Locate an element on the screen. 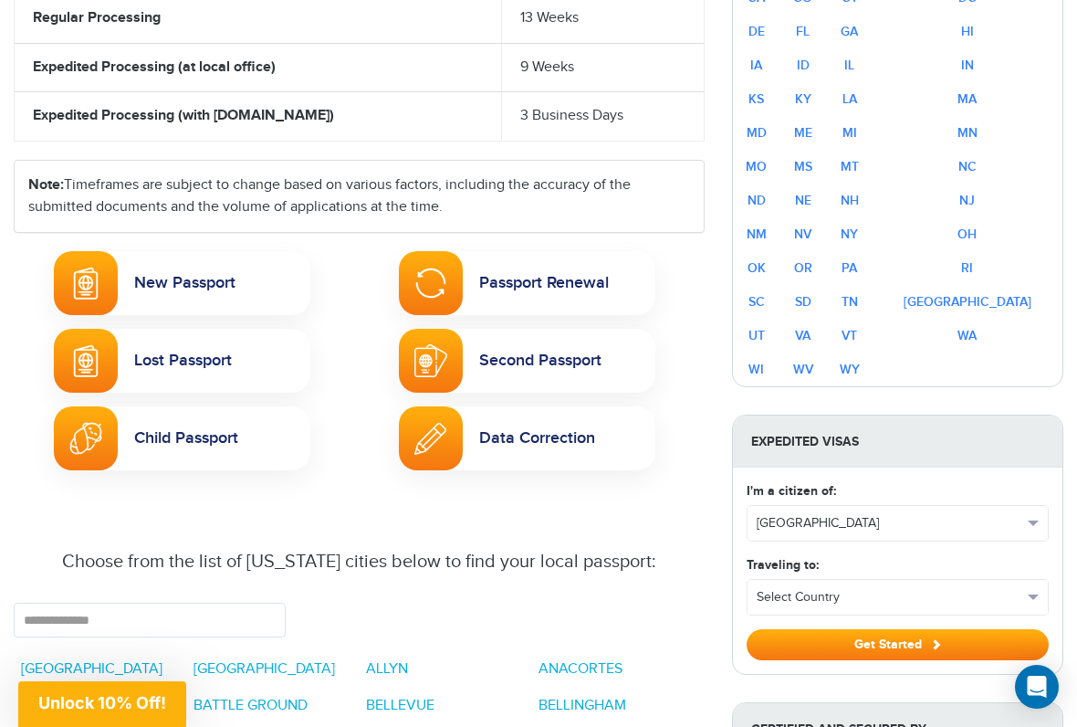  a: ID is located at coordinates (803, 65).